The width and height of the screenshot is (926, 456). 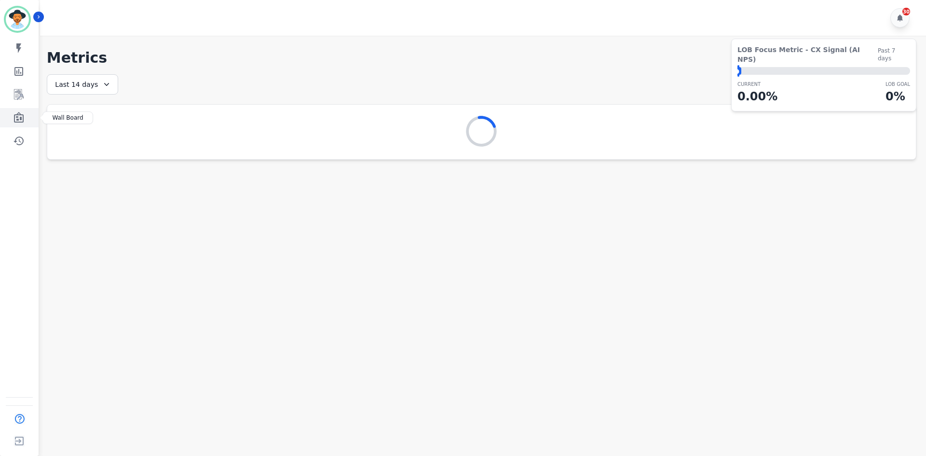 I want to click on p: CURRENT, so click(x=757, y=84).